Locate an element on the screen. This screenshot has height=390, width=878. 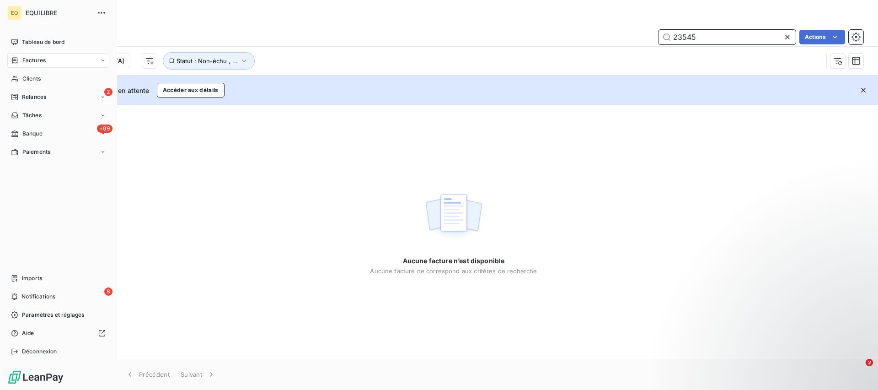
span: EQUILIBRE is located at coordinates (59, 13).